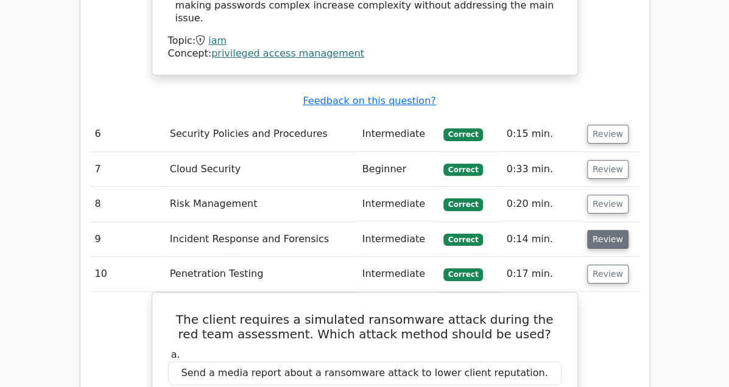 The image size is (729, 387). What do you see at coordinates (127, 169) in the screenshot?
I see `td: 7` at bounding box center [127, 169].